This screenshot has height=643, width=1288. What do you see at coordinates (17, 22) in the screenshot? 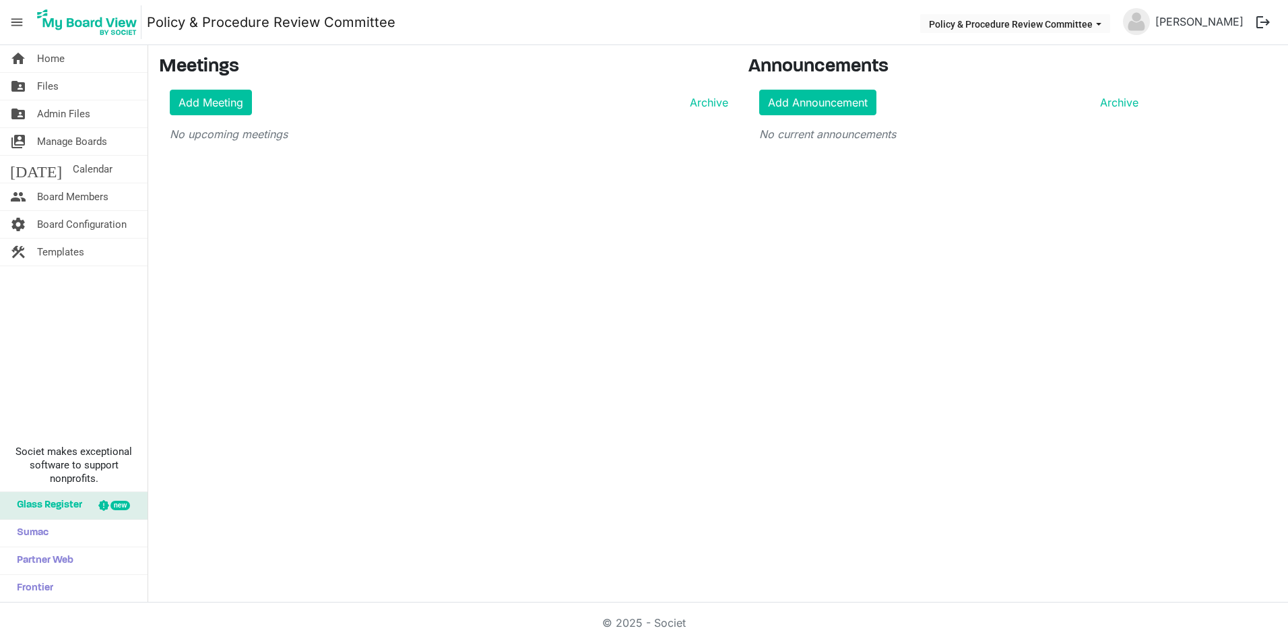
I see `span: menu` at bounding box center [17, 22].